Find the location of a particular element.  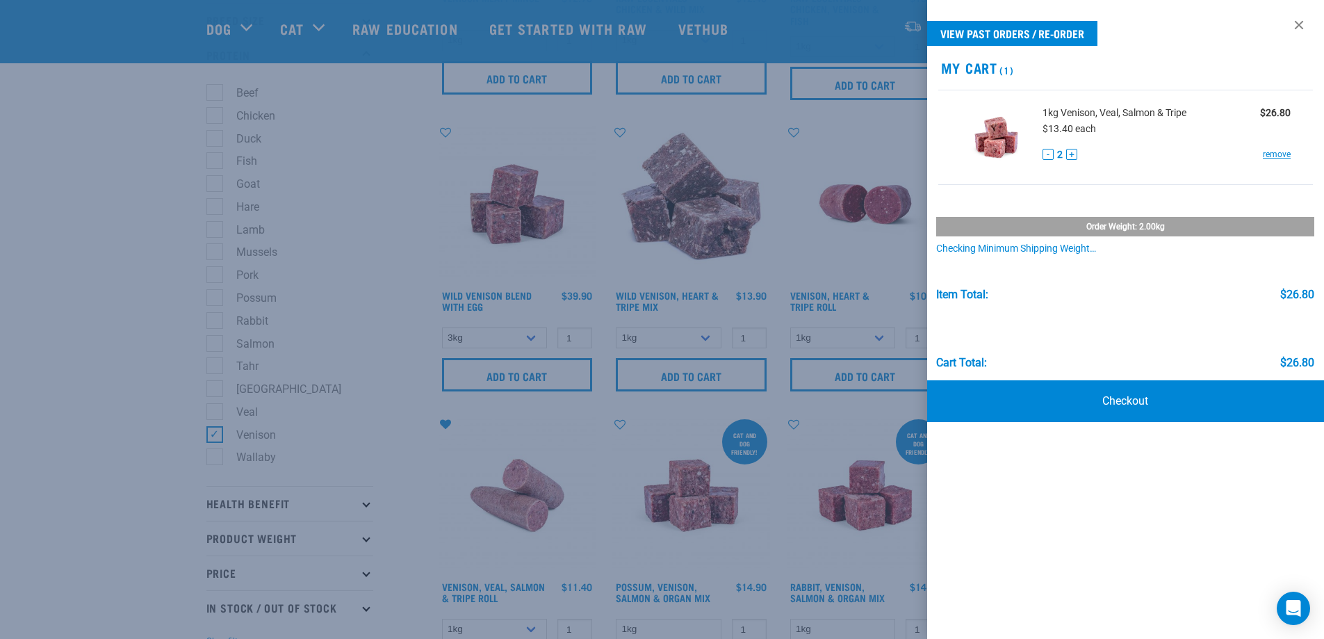

div: Order weight: 2.00kg is located at coordinates (1125, 227).